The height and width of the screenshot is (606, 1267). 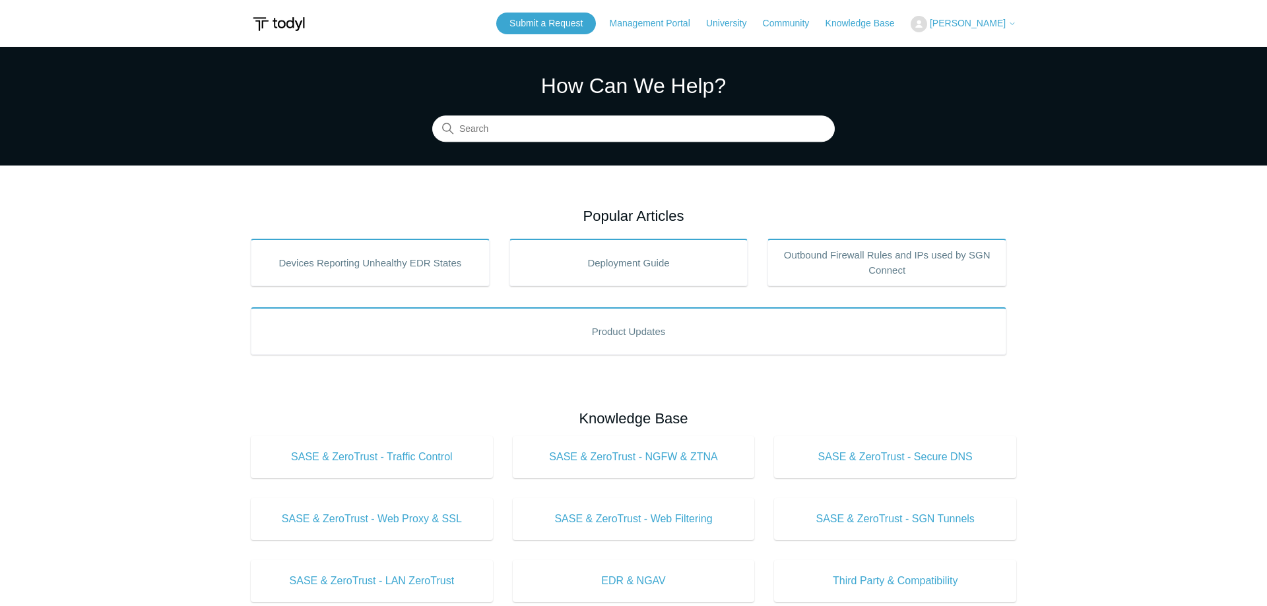 What do you see at coordinates (656, 23) in the screenshot?
I see `a: Management Portal` at bounding box center [656, 23].